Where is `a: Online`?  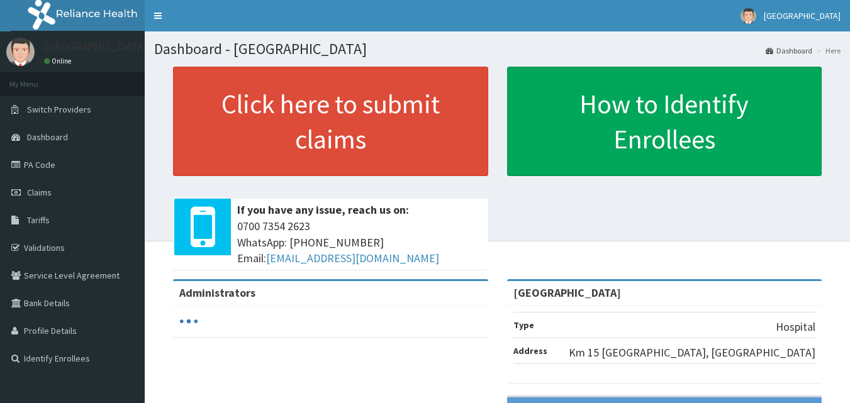
a: Online is located at coordinates (59, 61).